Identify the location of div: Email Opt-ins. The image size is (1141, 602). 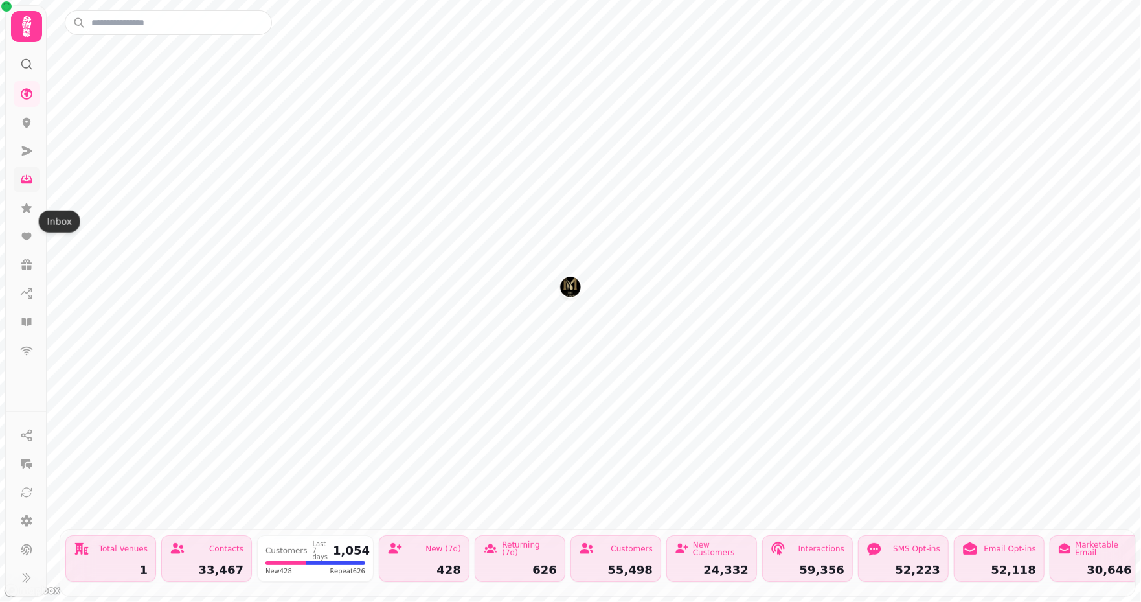
(1010, 549).